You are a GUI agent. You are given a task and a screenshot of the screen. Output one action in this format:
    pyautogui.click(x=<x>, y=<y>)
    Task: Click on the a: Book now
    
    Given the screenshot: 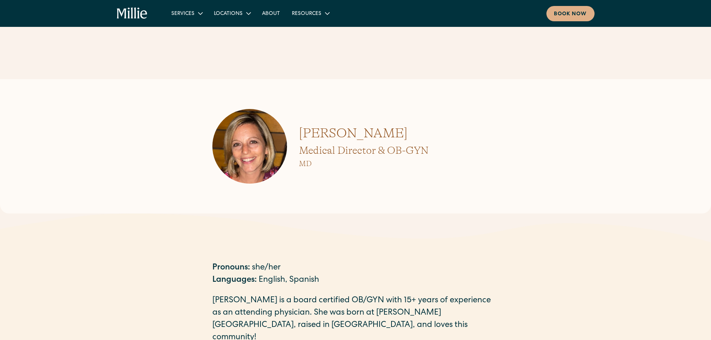 What is the action you would take?
    pyautogui.click(x=571, y=13)
    